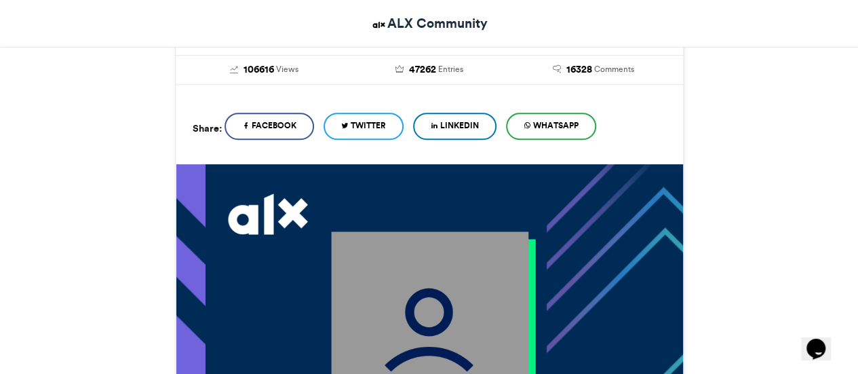 This screenshot has height=374, width=858. What do you see at coordinates (422, 70) in the screenshot?
I see `span: 47262` at bounding box center [422, 70].